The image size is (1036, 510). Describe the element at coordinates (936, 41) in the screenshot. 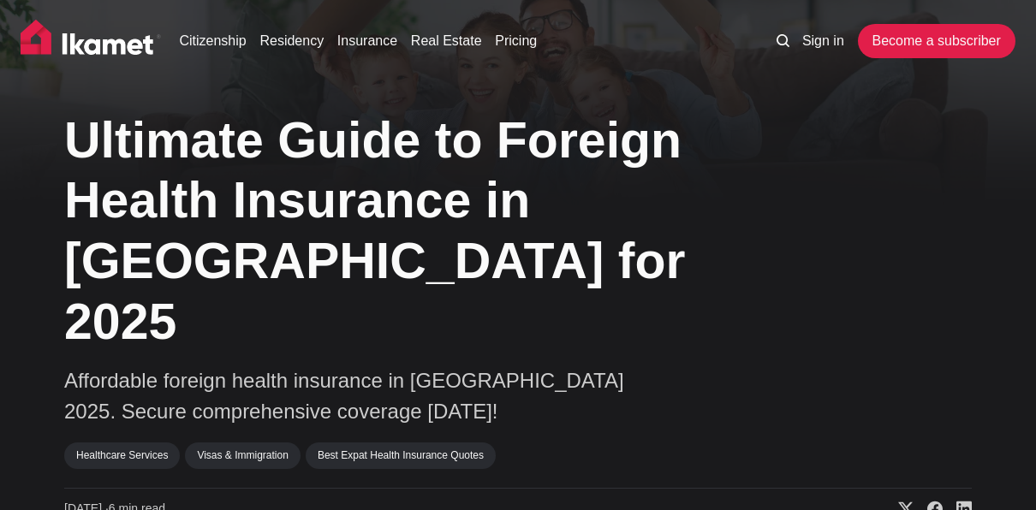

I see `a: Become a subscriber` at that location.